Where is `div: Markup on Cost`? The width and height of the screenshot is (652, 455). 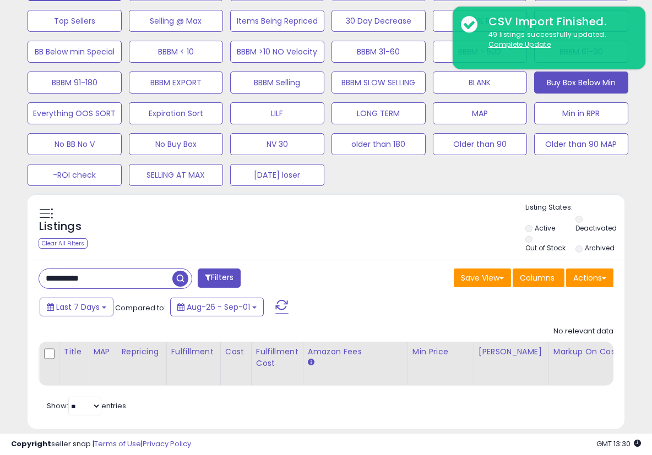 div: Markup on Cost is located at coordinates (601, 352).